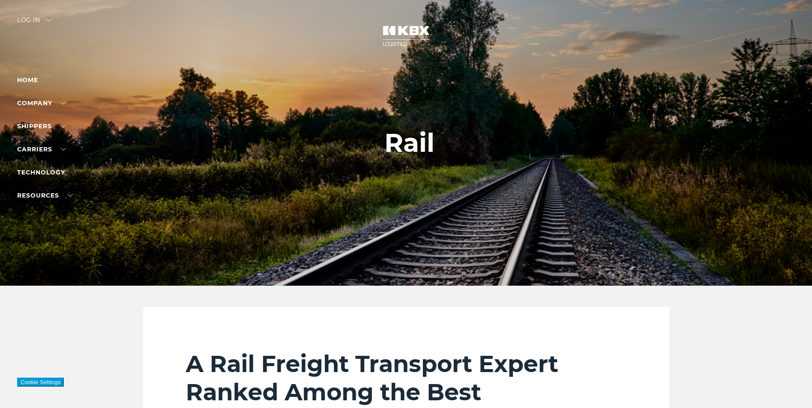 The width and height of the screenshot is (812, 408). Describe the element at coordinates (409, 143) in the screenshot. I see `h1: Rail` at that location.